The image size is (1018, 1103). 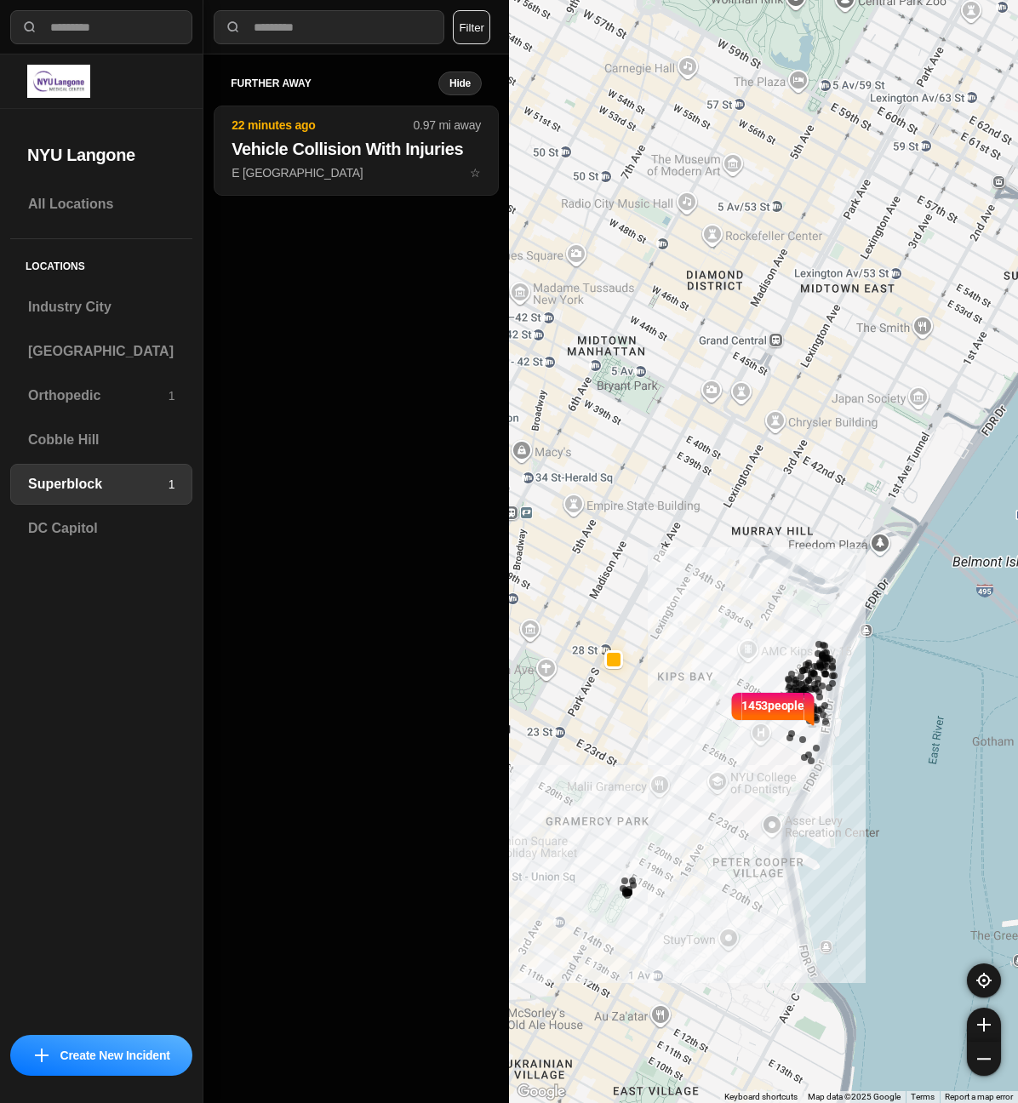 I want to click on h2: Vehicle Collision With Injuries, so click(x=356, y=149).